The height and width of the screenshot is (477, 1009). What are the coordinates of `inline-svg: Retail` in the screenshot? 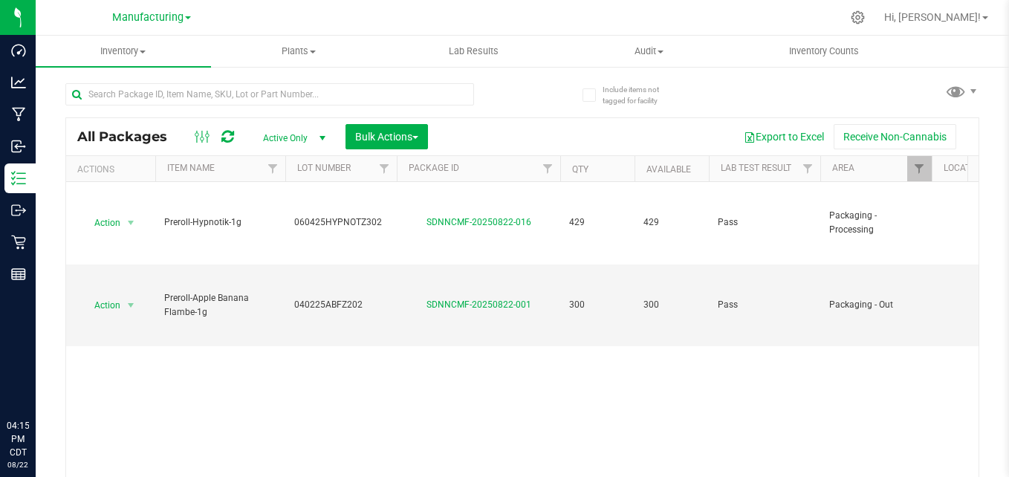 It's located at (19, 242).